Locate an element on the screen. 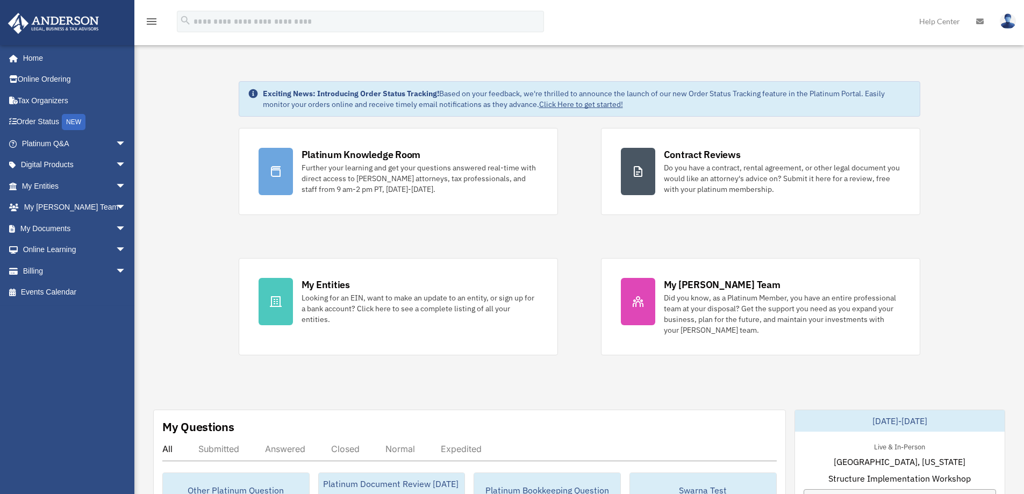 Image resolution: width=1024 pixels, height=494 pixels. i: menu is located at coordinates (152, 22).